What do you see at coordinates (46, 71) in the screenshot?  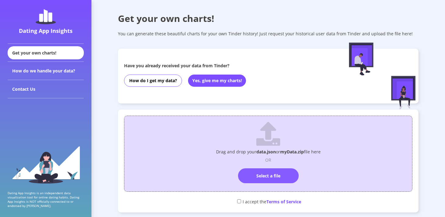 I see `div: How do we handle your data?` at bounding box center [46, 71].